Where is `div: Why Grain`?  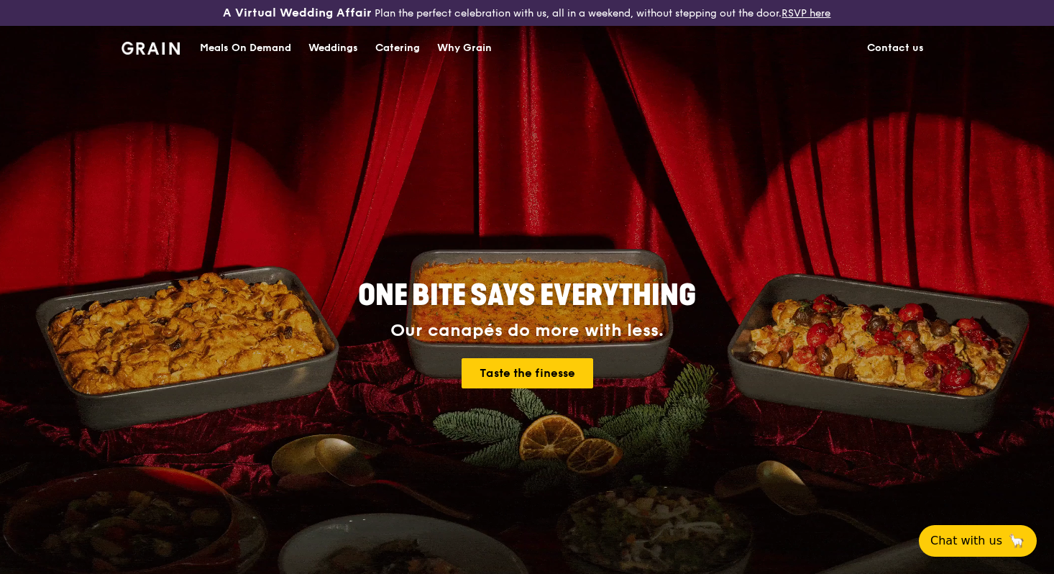 div: Why Grain is located at coordinates (465, 48).